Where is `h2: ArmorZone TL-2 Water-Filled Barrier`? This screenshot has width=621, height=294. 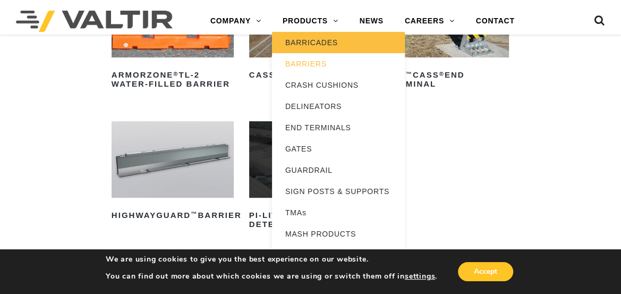
h2: ArmorZone TL-2 Water-Filled Barrier is located at coordinates (173, 80).